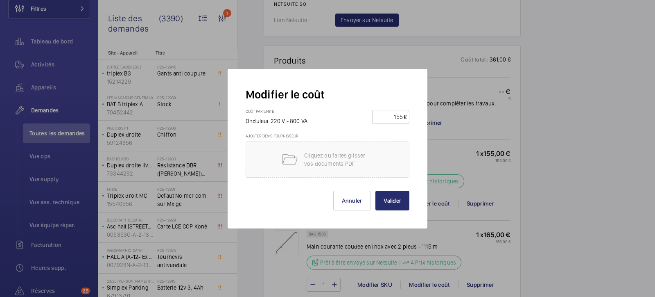  What do you see at coordinates (328, 94) in the screenshot?
I see `h2: Modifier le coût` at bounding box center [328, 94].